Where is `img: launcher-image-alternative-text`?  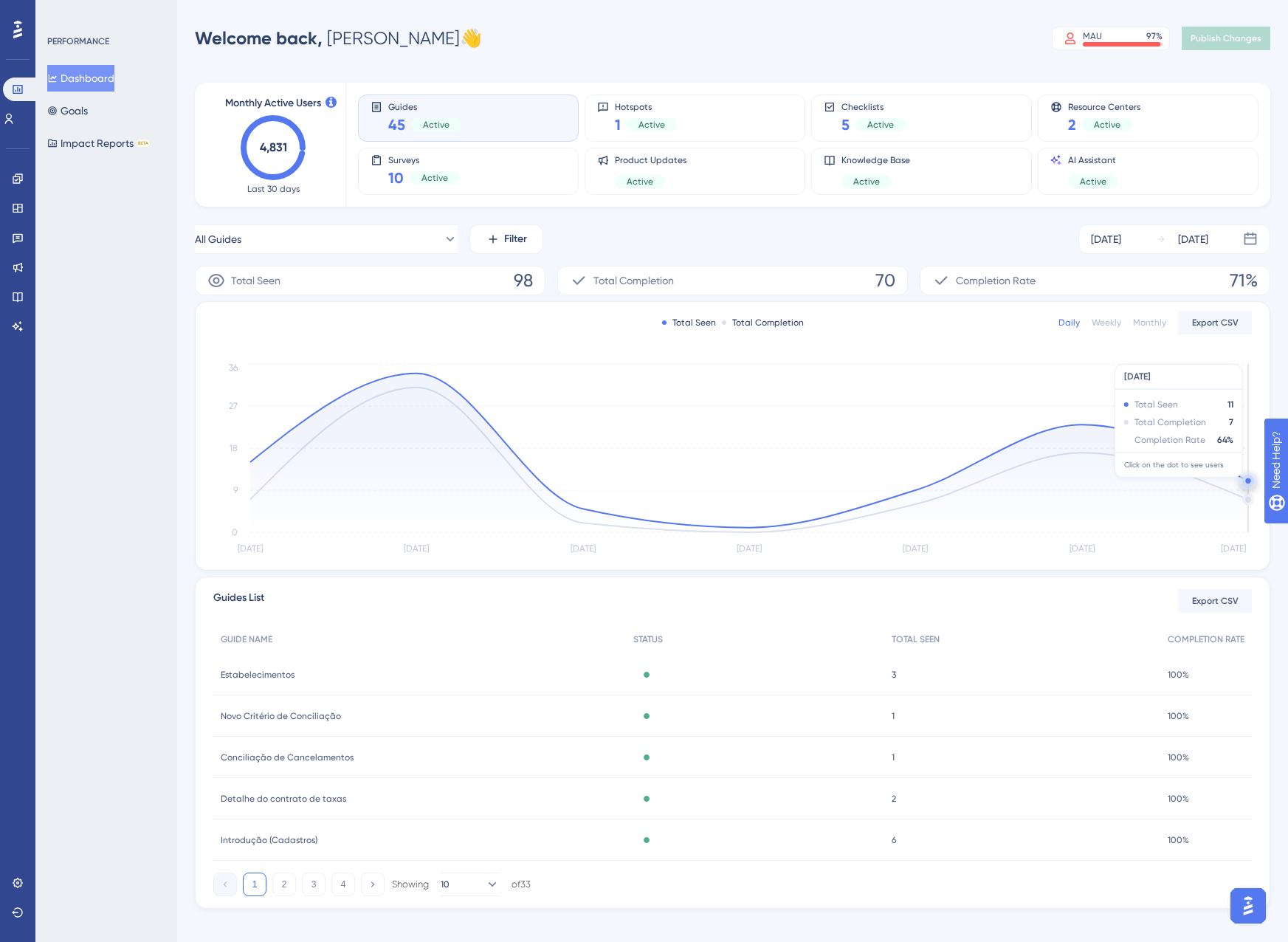
img: launcher-image-alternative-text is located at coordinates (22, 22).